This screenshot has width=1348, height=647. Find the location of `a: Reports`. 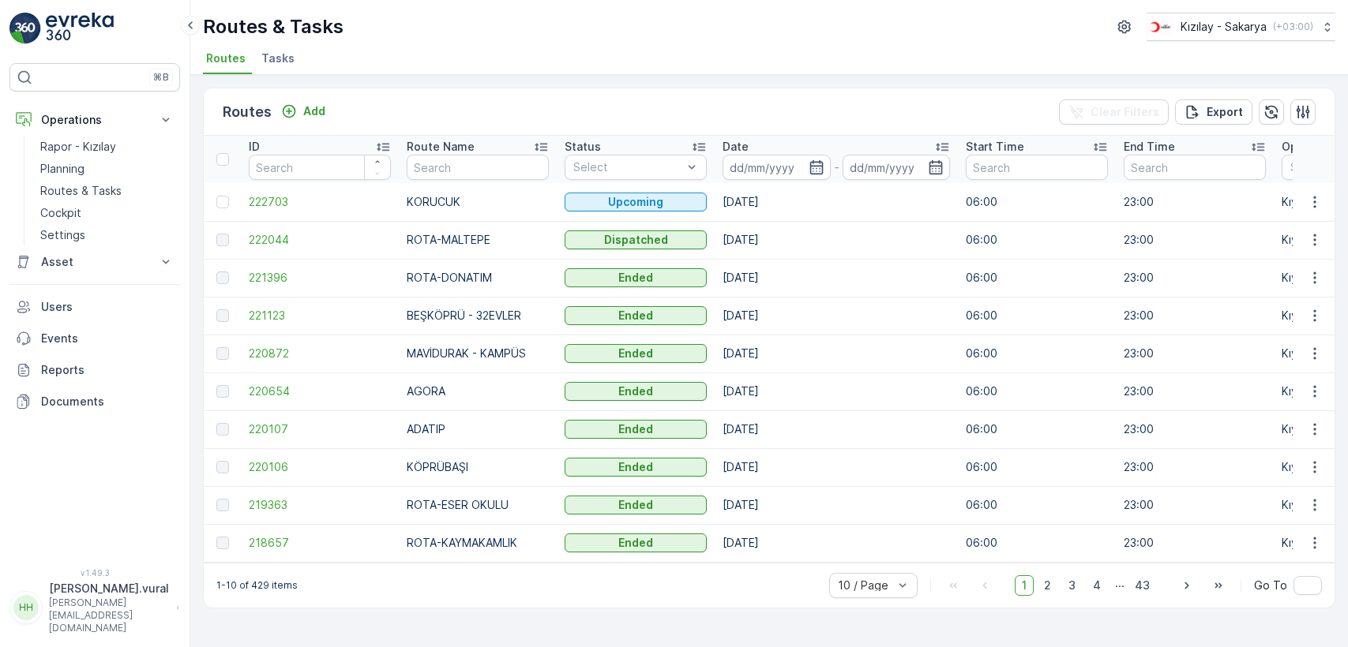

a: Reports is located at coordinates (95, 370).